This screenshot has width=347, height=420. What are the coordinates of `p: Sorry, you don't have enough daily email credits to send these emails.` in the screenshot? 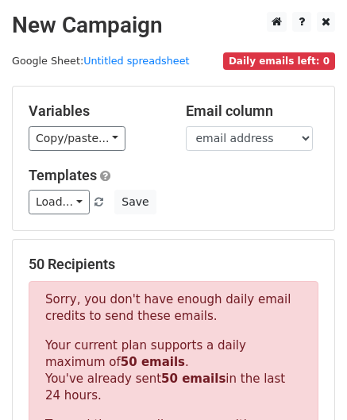 It's located at (173, 308).